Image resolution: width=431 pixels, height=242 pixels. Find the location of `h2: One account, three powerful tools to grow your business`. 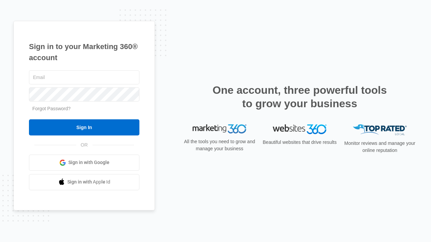

h2: One account, three powerful tools to grow your business is located at coordinates (300, 97).